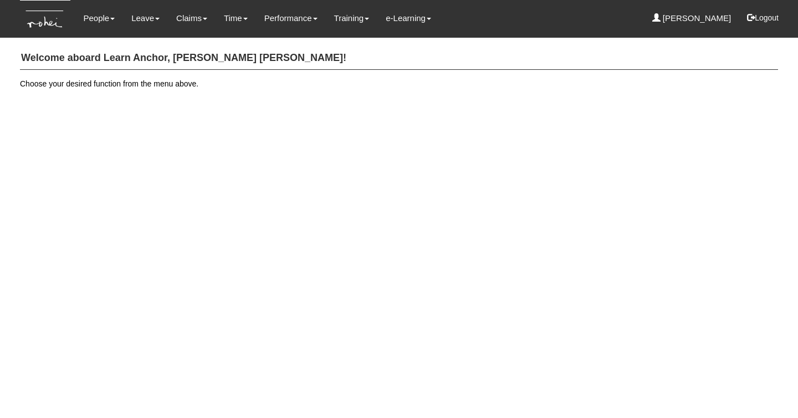 This screenshot has width=798, height=418. What do you see at coordinates (352, 18) in the screenshot?
I see `a: Training` at bounding box center [352, 18].